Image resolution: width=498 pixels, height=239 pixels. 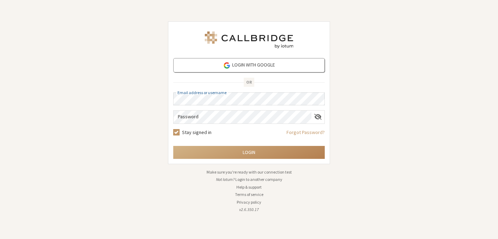 I want to click on a: Make sure you're ready with our connection test, so click(x=249, y=172).